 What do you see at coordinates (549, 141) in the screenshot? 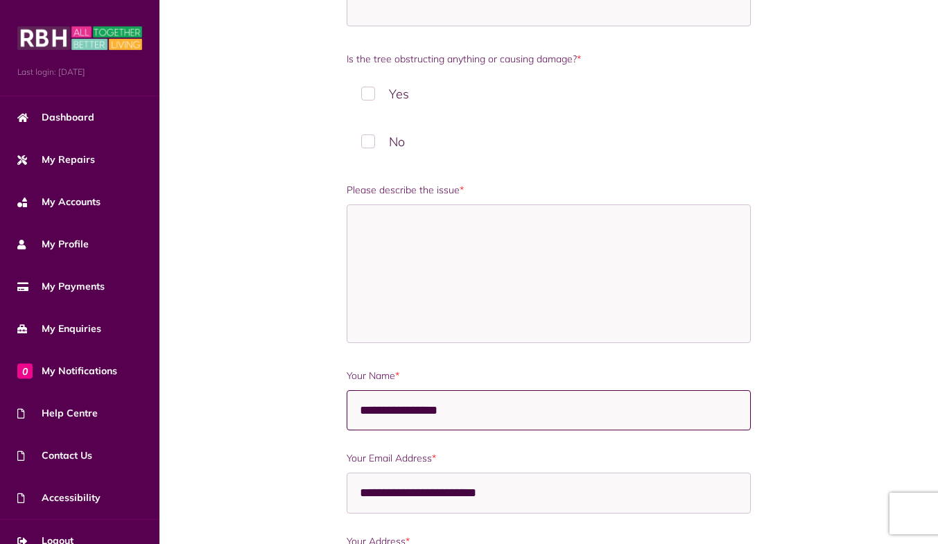
I see `label: No` at bounding box center [549, 141].